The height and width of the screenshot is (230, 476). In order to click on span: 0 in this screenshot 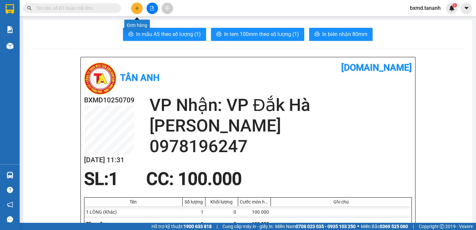, I will do `click(235, 224)`.